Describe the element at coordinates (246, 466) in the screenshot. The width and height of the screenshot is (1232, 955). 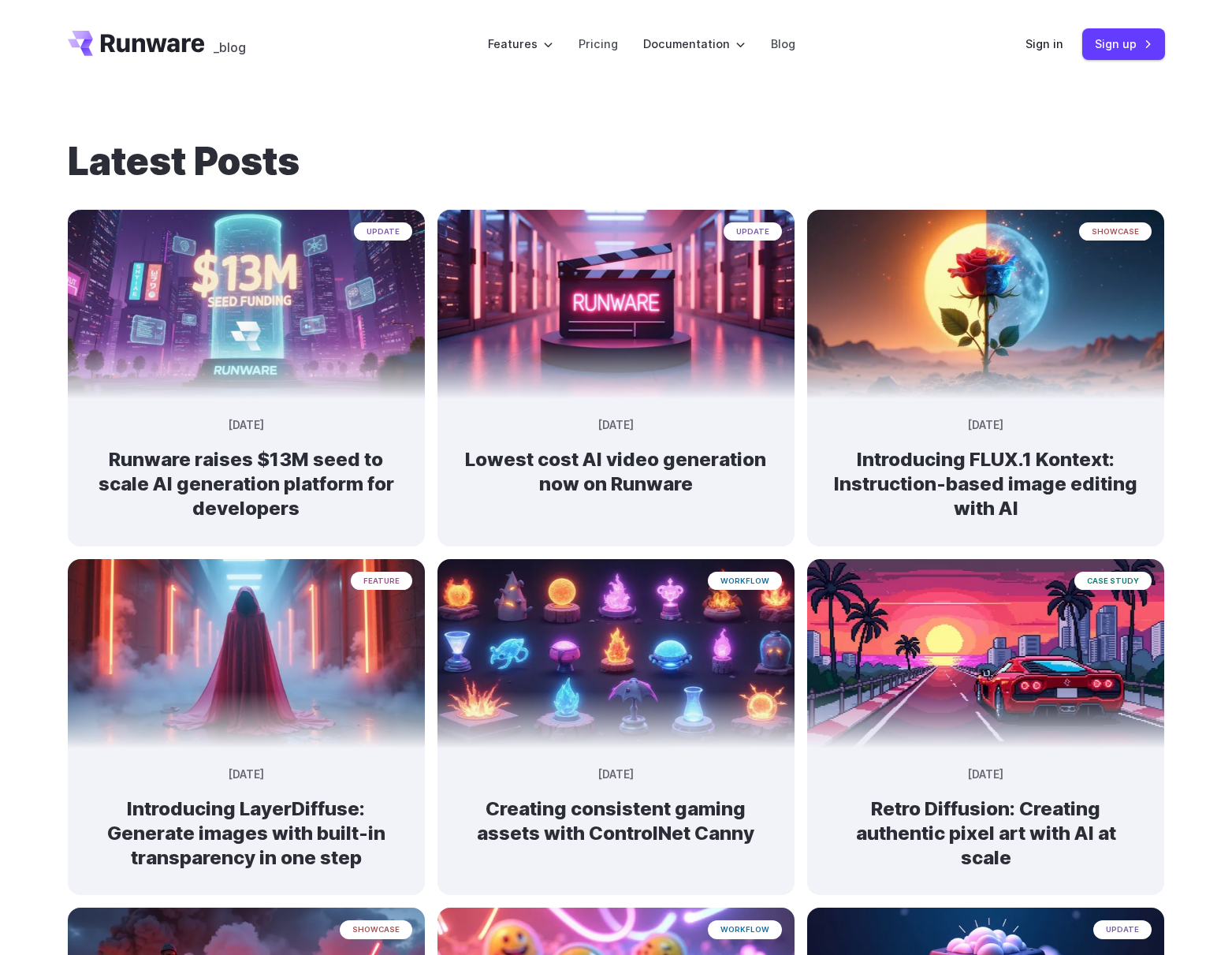
I see `a: Futuristic city scene with neon lights showing Runware announcement of $13M seed funding in large...` at that location.